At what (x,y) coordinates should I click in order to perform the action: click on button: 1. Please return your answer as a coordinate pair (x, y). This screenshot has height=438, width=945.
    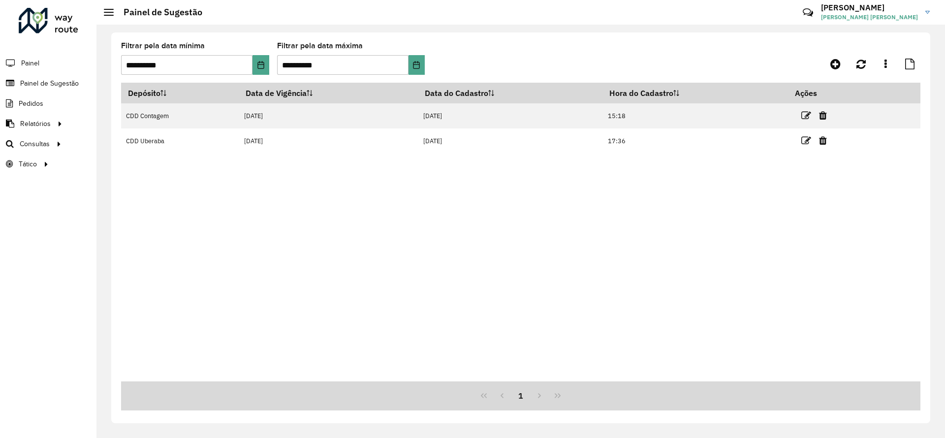
    Looking at the image, I should click on (521, 396).